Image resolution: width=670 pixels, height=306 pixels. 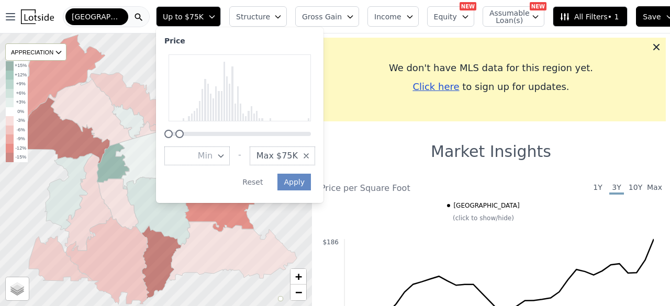 I want to click on div: Price, so click(x=175, y=41).